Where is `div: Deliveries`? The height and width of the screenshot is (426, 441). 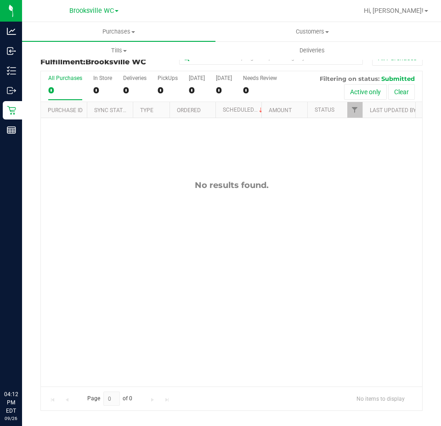
div: Deliveries is located at coordinates (135, 78).